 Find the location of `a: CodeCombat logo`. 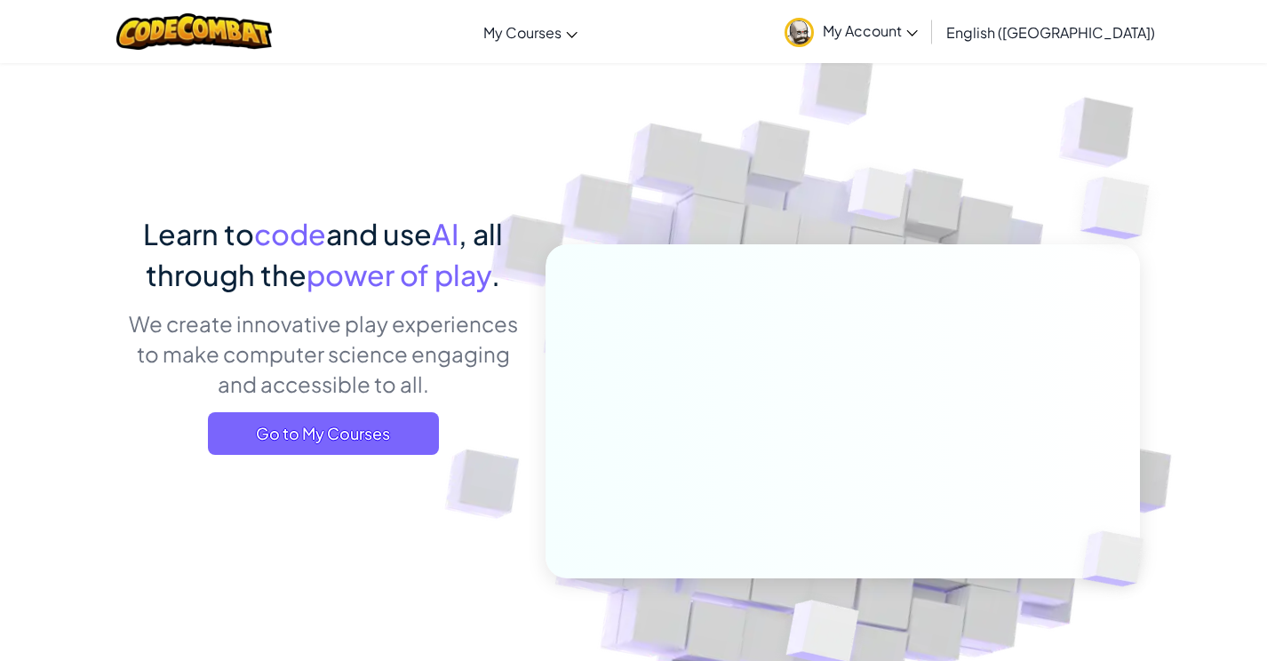

a: CodeCombat logo is located at coordinates (194, 31).